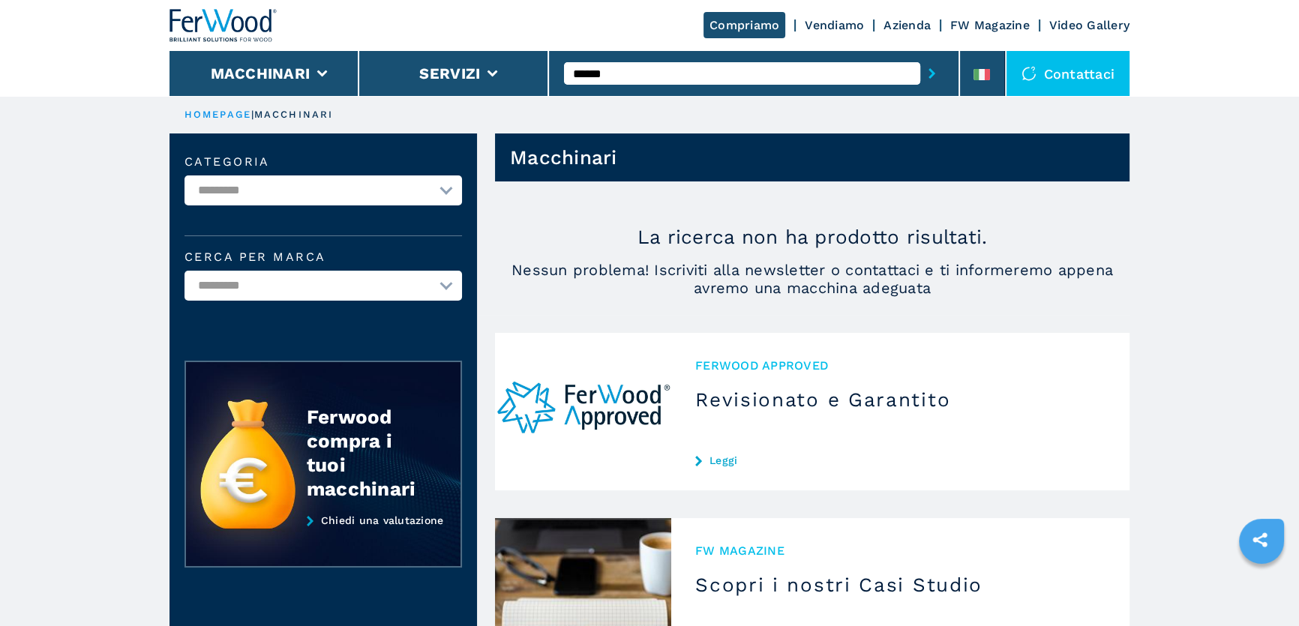 Image resolution: width=1299 pixels, height=626 pixels. What do you see at coordinates (1089, 25) in the screenshot?
I see `a: Video Gallery` at bounding box center [1089, 25].